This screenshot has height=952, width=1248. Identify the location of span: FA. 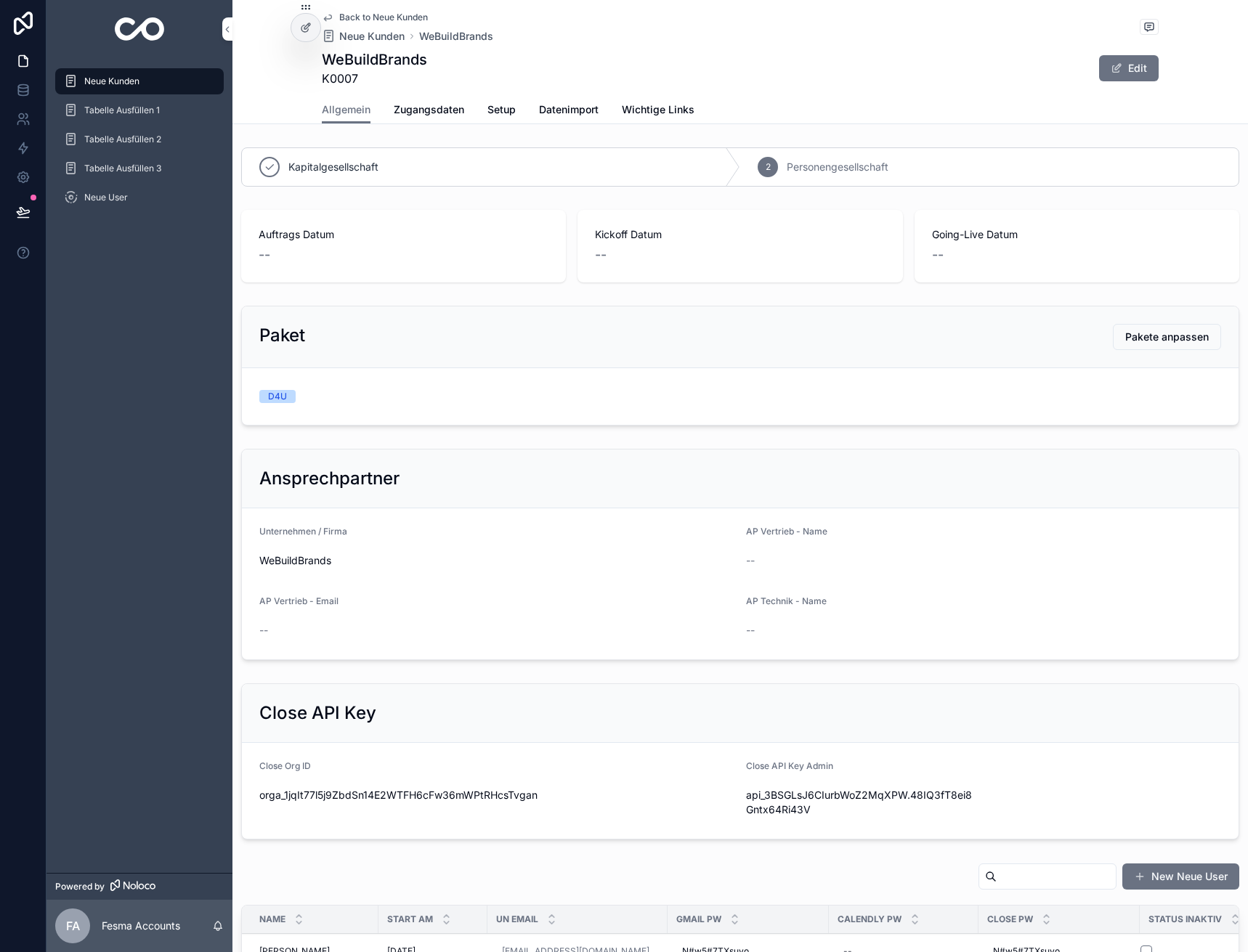
(72, 926).